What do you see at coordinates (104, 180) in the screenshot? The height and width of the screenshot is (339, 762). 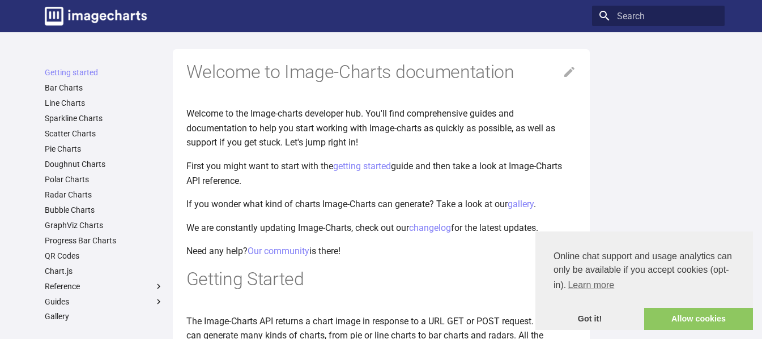 I see `a: Polar Charts` at bounding box center [104, 180].